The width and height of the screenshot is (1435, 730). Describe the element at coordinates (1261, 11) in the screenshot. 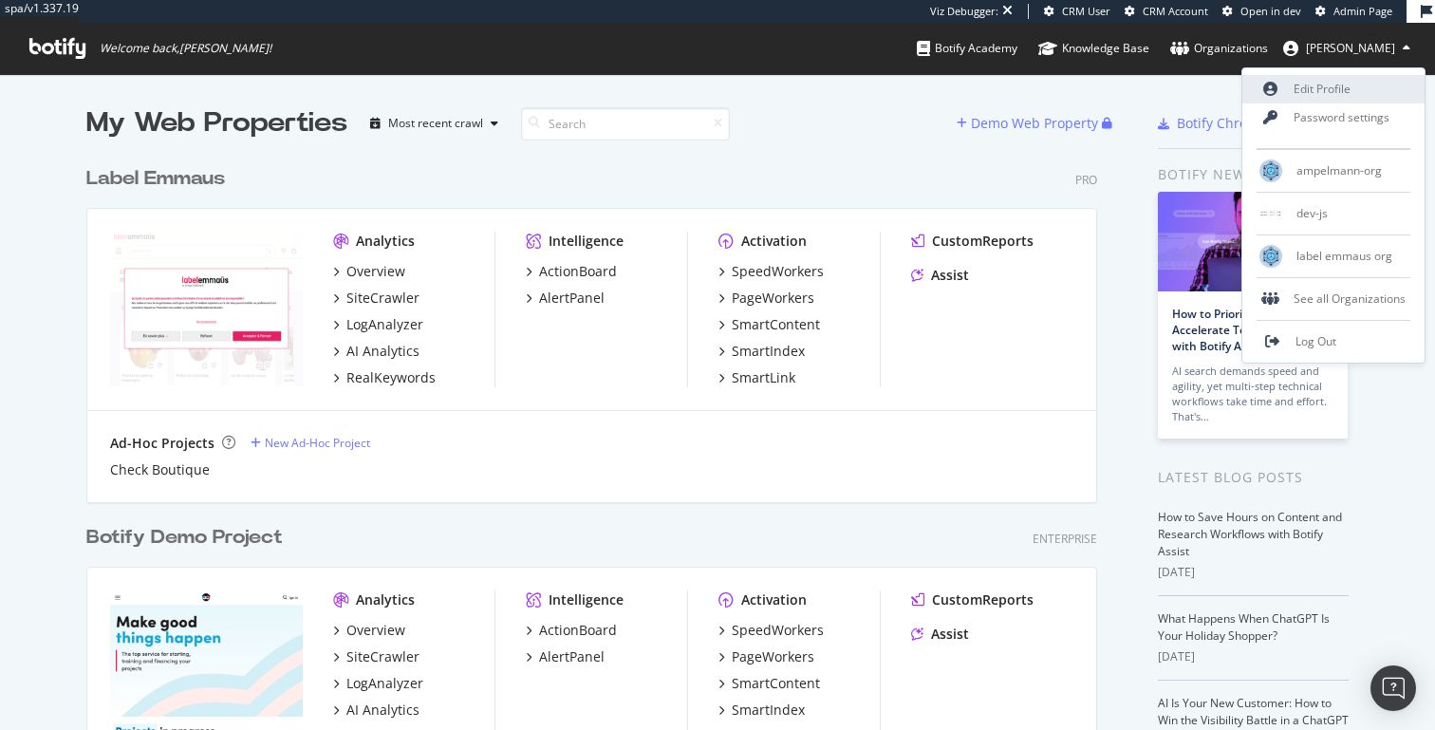

I see `a: Open in dev` at that location.